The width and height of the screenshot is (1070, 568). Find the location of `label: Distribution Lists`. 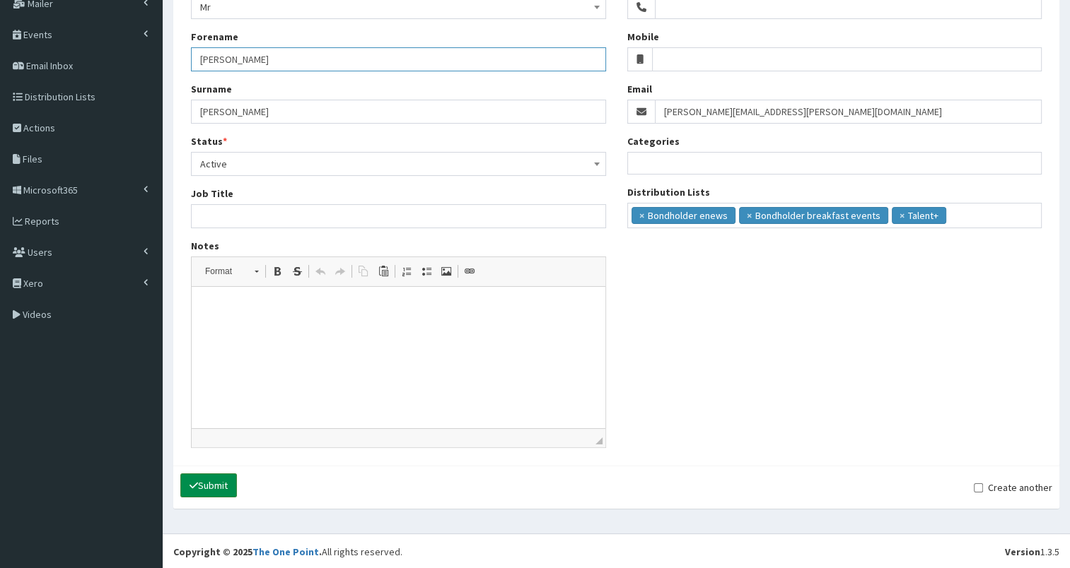

label: Distribution Lists is located at coordinates (668, 192).